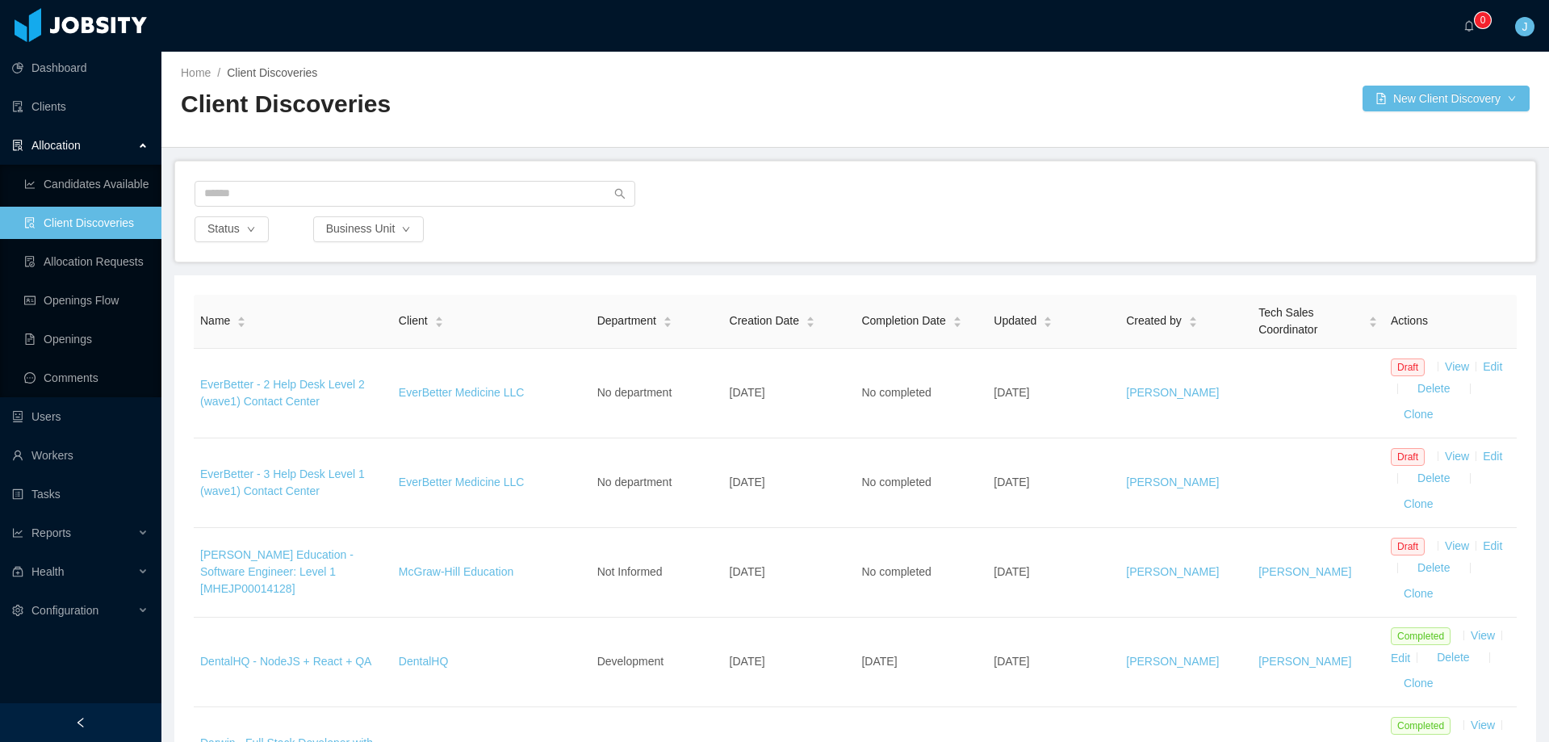 Image resolution: width=1549 pixels, height=742 pixels. Describe the element at coordinates (18, 533) in the screenshot. I see `i: icon: line-chart` at that location.